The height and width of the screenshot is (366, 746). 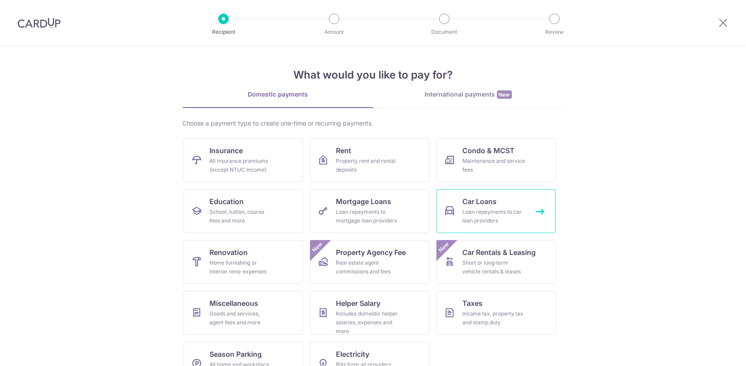 What do you see at coordinates (227, 151) in the screenshot?
I see `span: Insurance` at bounding box center [227, 151].